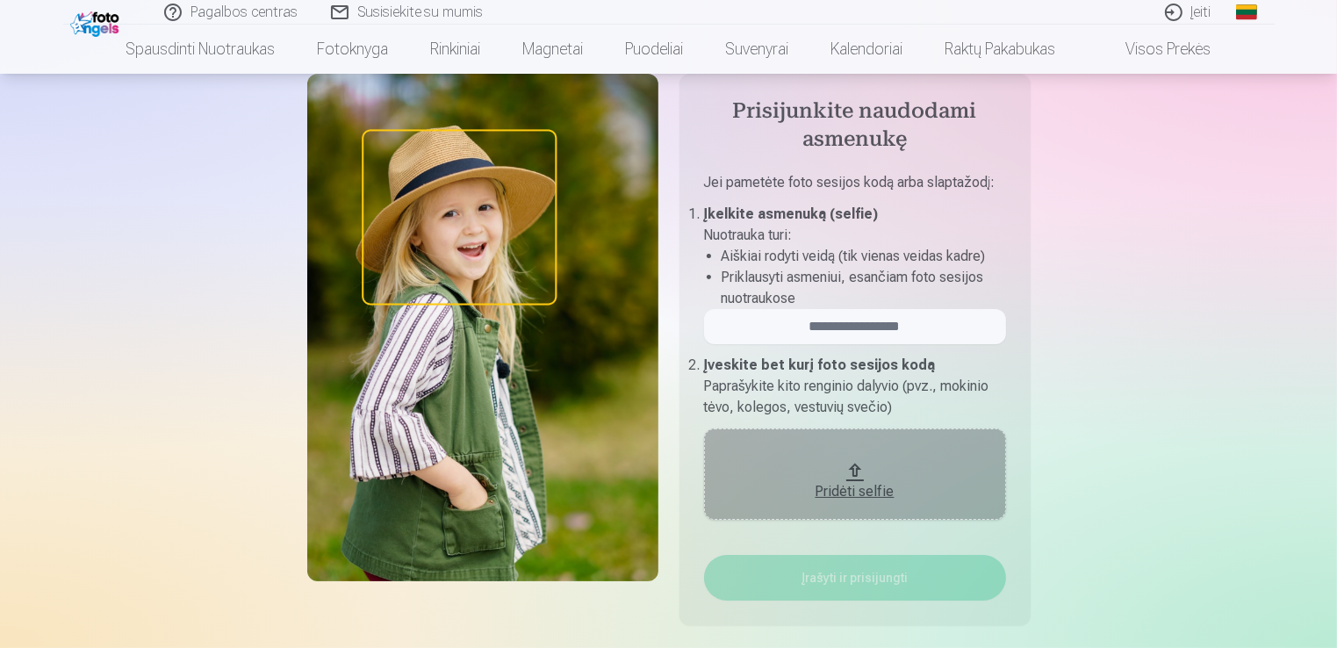 This screenshot has width=1337, height=648. What do you see at coordinates (791, 213) in the screenshot?
I see `b: Įkelkite asmenuką (selfie)` at bounding box center [791, 213].